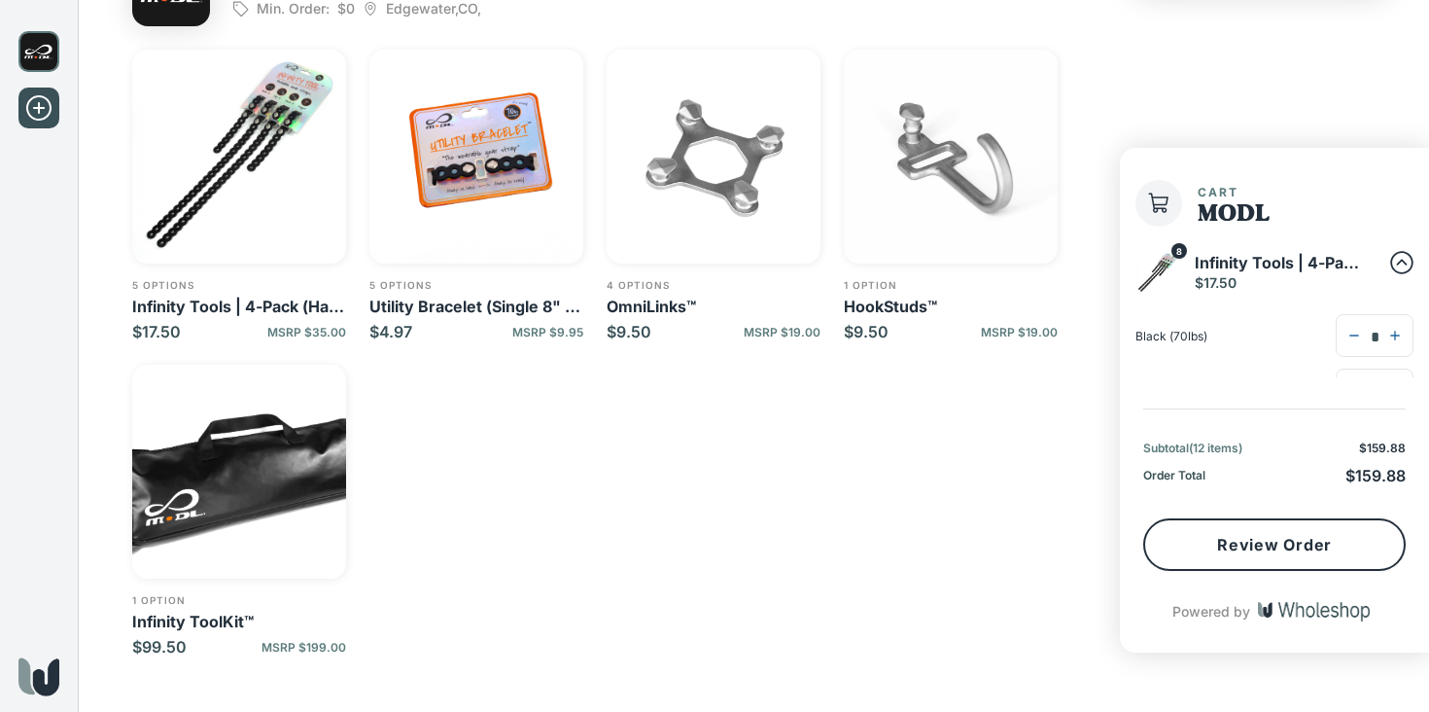 Image resolution: width=1429 pixels, height=712 pixels. I want to click on span: $199.00, so click(322, 646).